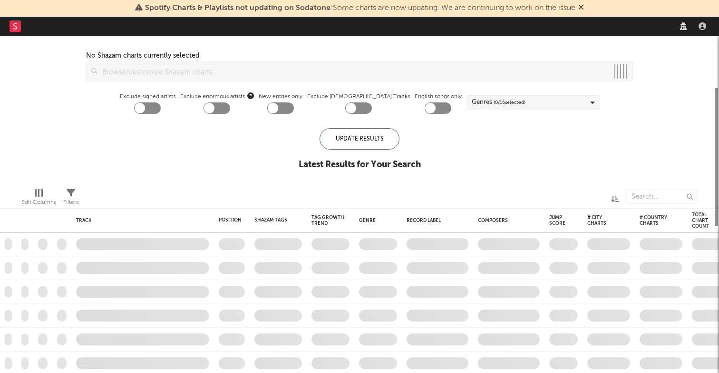 The height and width of the screenshot is (373, 719). I want to click on label: English songs only, so click(438, 97).